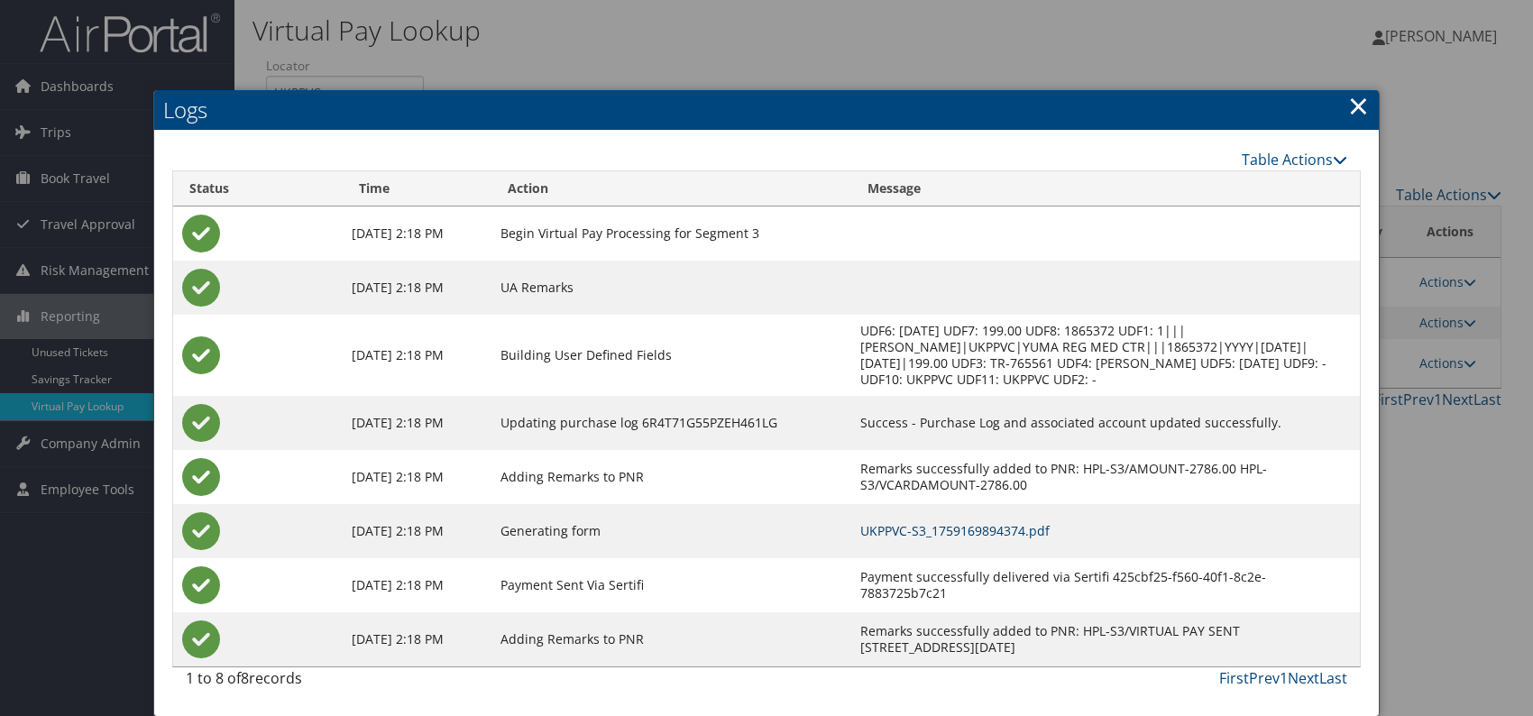 Image resolution: width=1533 pixels, height=716 pixels. I want to click on td: Begin Virtual Pay Processing for Segment 3, so click(672, 234).